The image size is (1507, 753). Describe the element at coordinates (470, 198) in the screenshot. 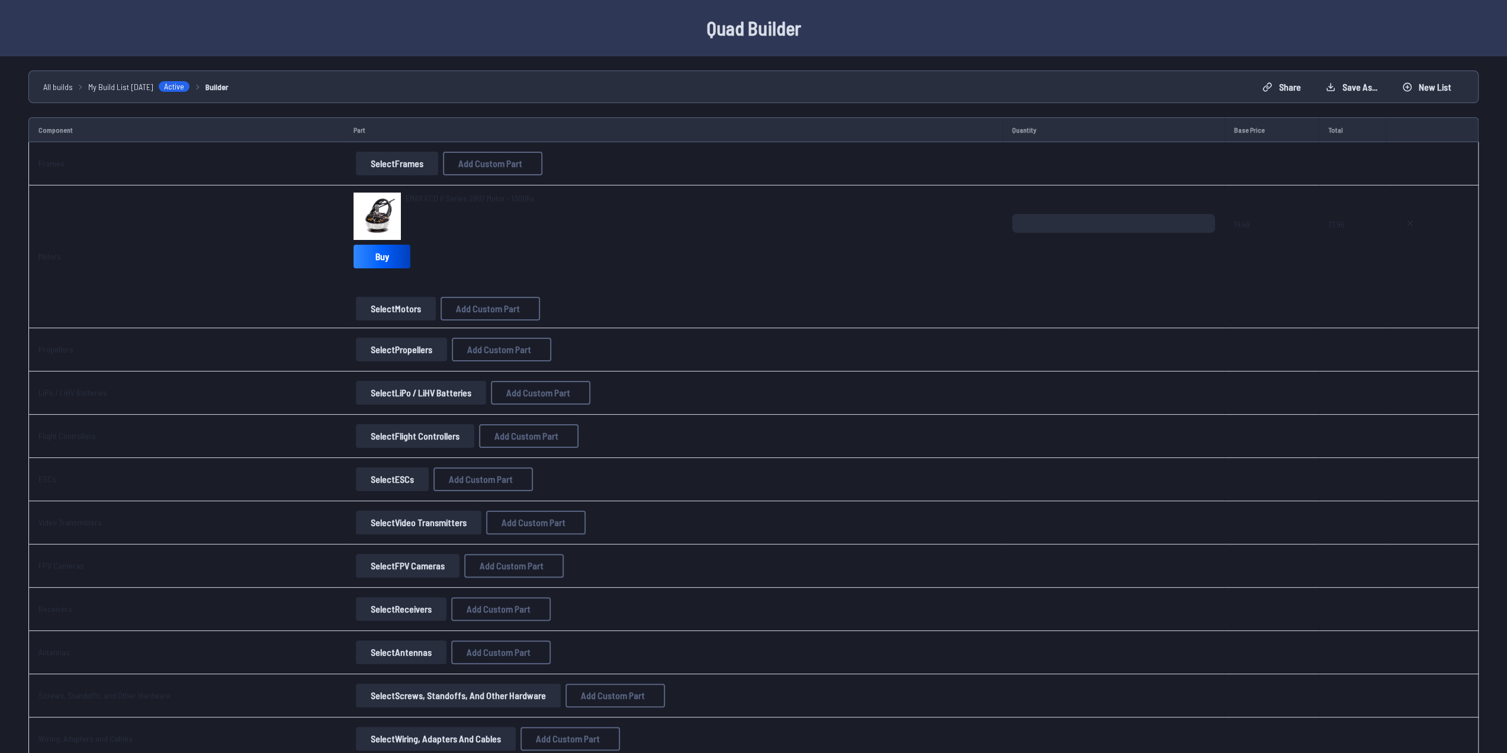

I see `span: EMAX ECO II Series 2807 Motor - 1300Kv` at that location.